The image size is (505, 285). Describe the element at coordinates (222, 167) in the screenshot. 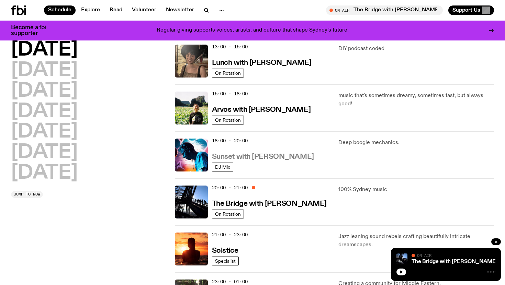

I see `span: DJ Mix` at that location.